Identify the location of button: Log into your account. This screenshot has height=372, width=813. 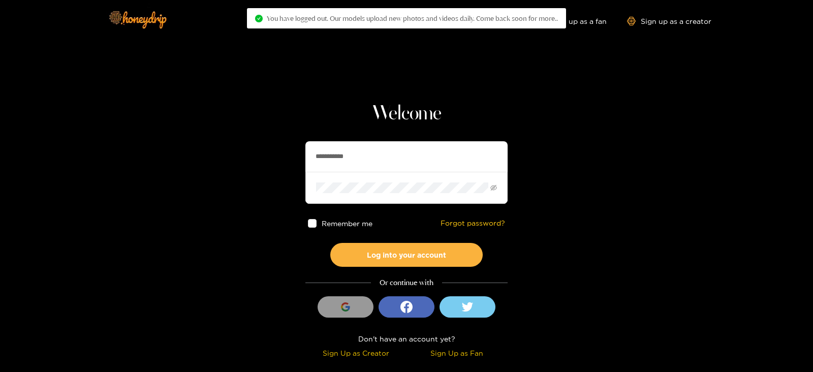
(407, 255).